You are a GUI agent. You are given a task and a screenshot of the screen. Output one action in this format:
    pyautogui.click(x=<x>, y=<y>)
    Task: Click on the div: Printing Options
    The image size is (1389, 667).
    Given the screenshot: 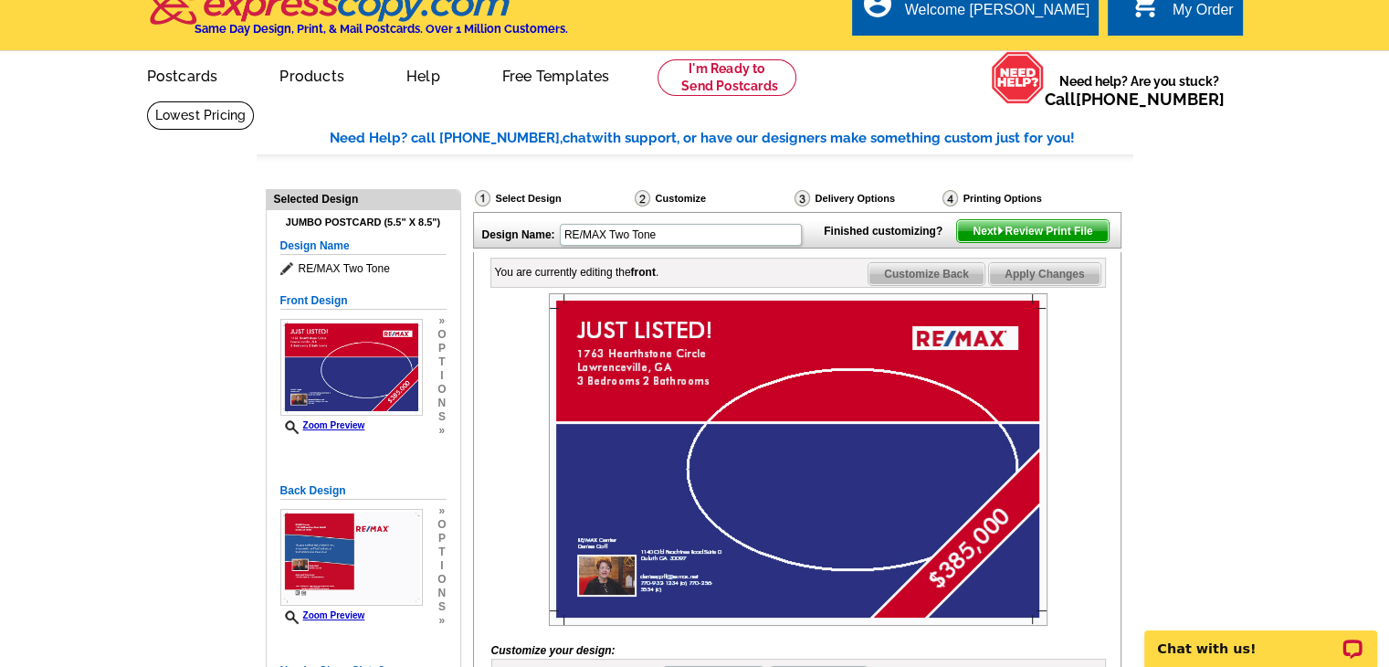 What is the action you would take?
    pyautogui.click(x=1022, y=198)
    